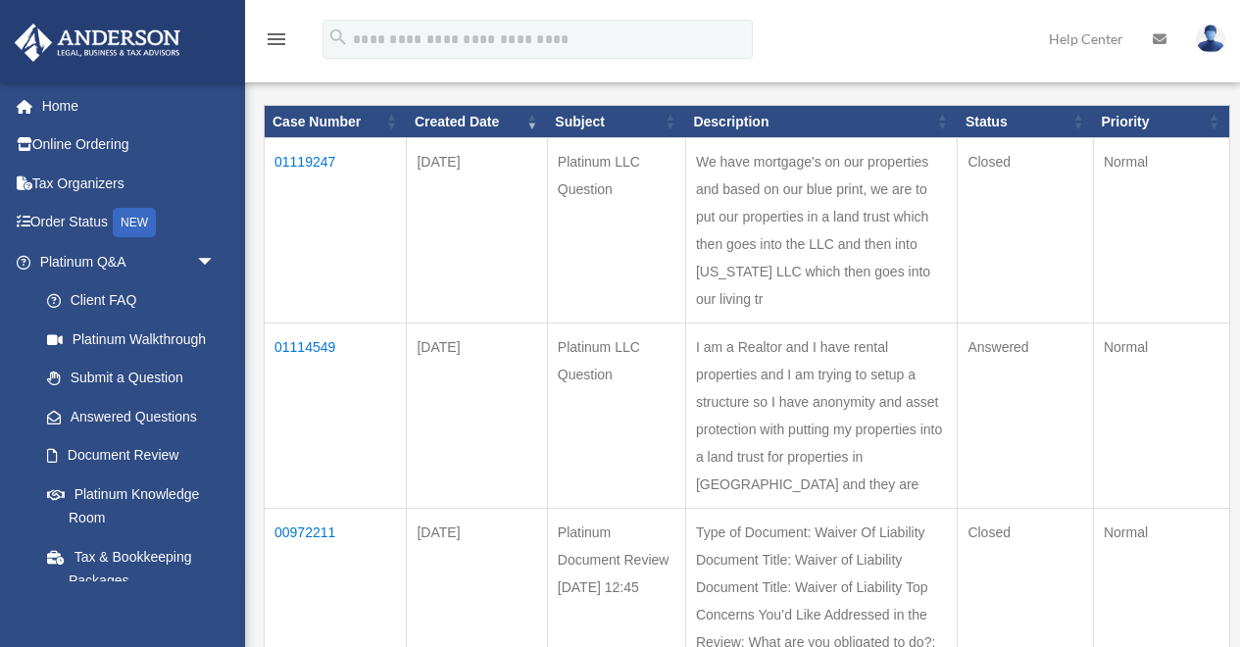 This screenshot has width=1240, height=647. I want to click on img: Anderson Advisors Platinum Portal, so click(97, 42).